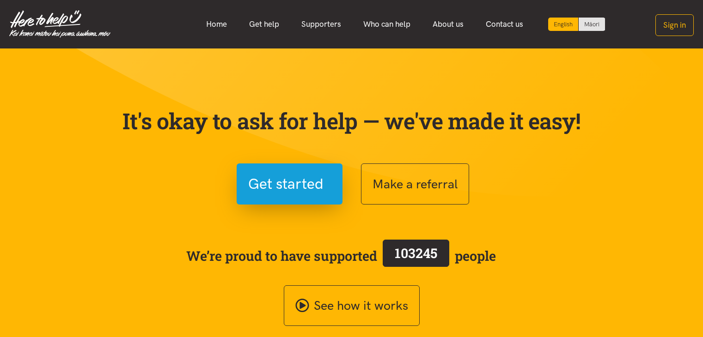 The width and height of the screenshot is (703, 337). Describe the element at coordinates (415, 184) in the screenshot. I see `button: Make a referral` at that location.